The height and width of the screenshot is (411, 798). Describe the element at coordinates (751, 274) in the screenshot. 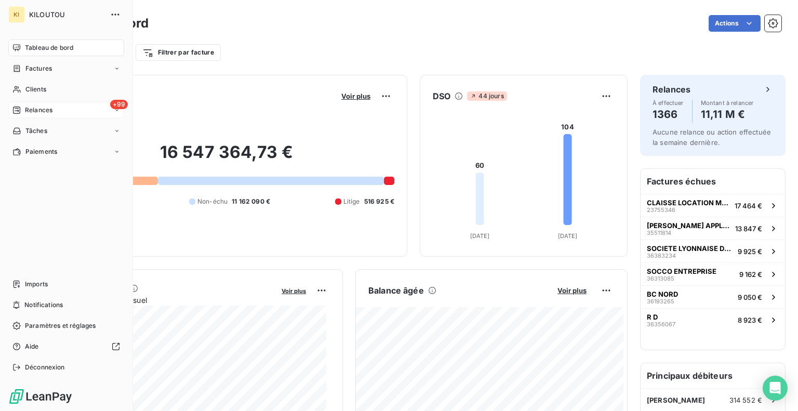

I see `span: 9 162 €` at that location.